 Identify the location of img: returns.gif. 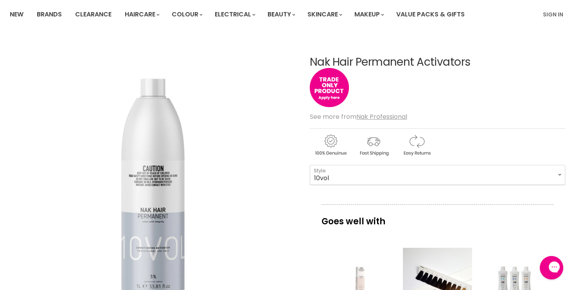
(417, 145).